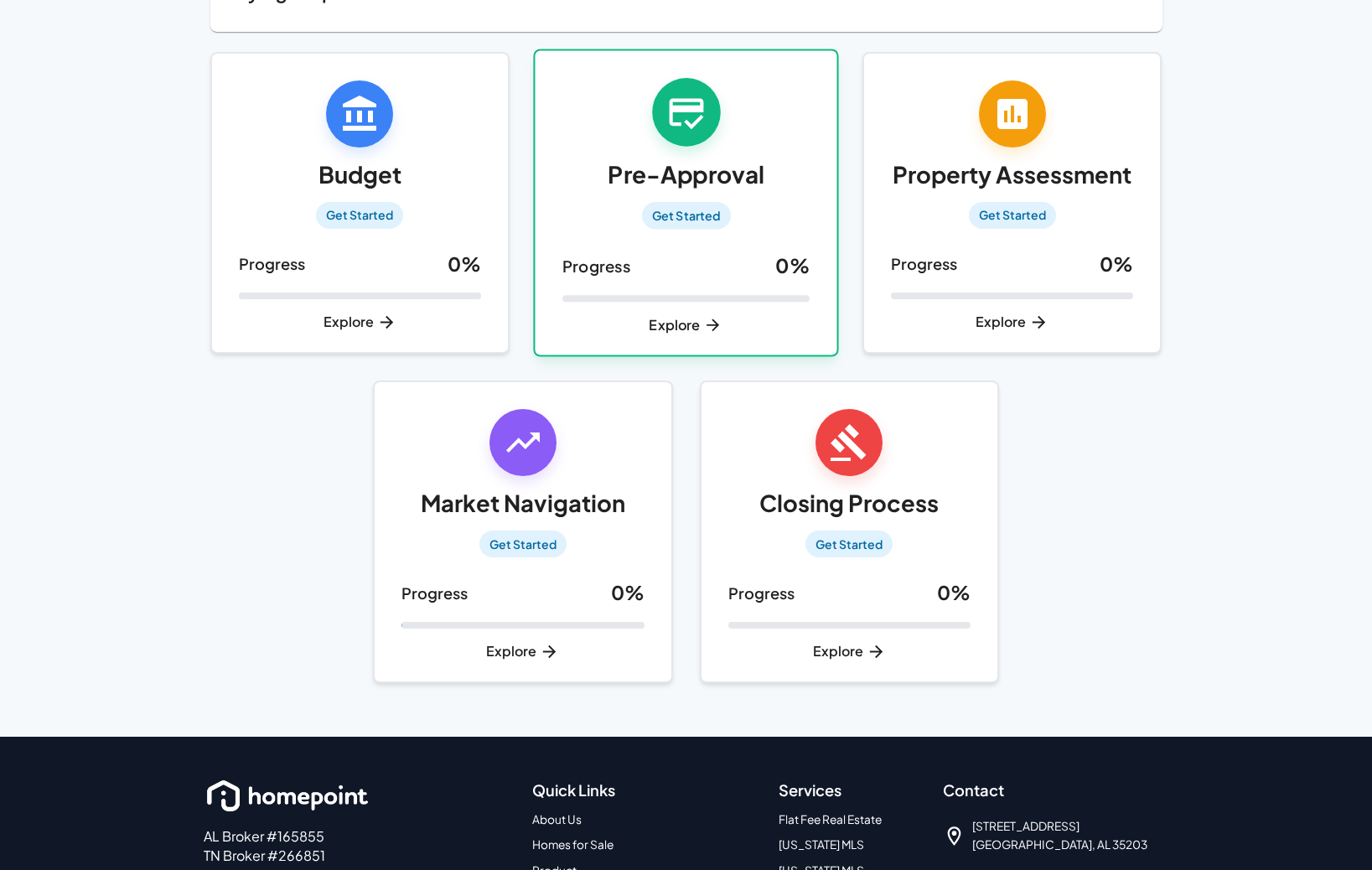 The width and height of the screenshot is (1372, 870). What do you see at coordinates (358, 847) in the screenshot?
I see `p: AL Broker #165855 TN Broker #266851` at bounding box center [358, 847].